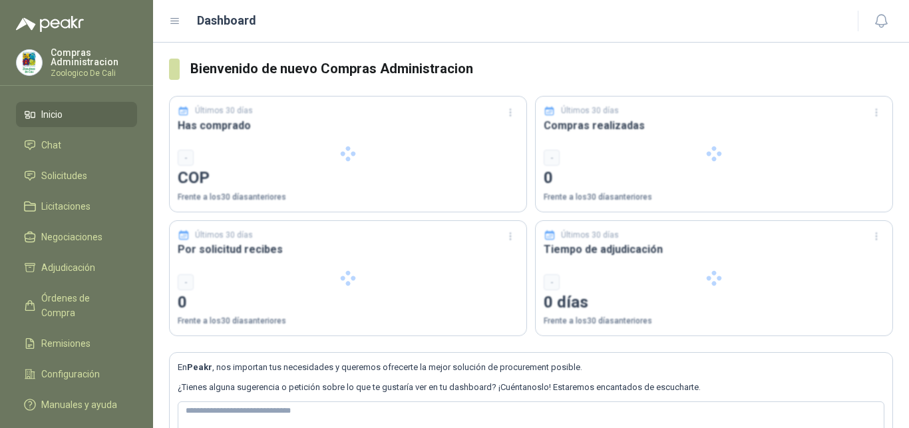 This screenshot has width=909, height=428. Describe the element at coordinates (77, 114) in the screenshot. I see `a: Inicio` at that location.